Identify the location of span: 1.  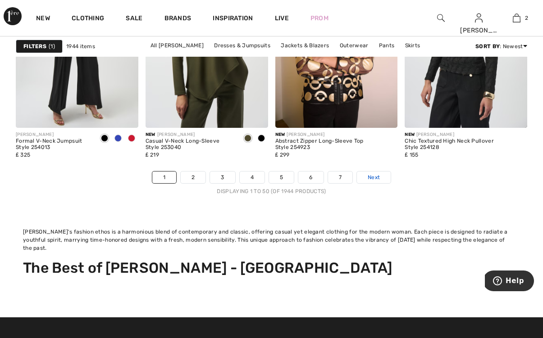
(52, 46).